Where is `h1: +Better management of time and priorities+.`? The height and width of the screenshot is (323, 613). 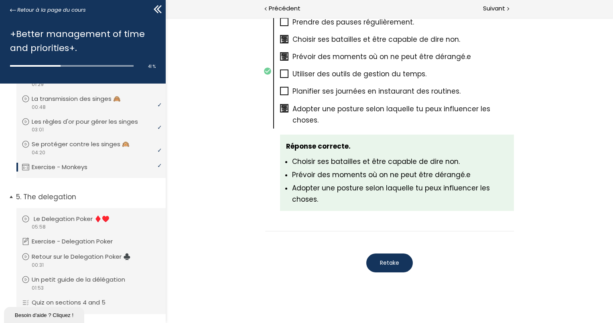 h1: +Better management of time and priorities+. is located at coordinates (81, 41).